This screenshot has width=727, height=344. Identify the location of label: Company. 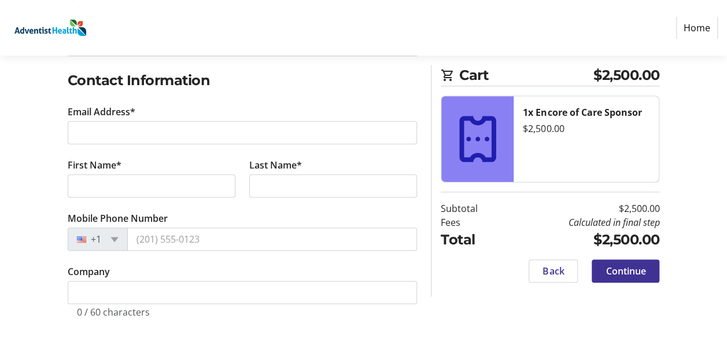
(88, 271).